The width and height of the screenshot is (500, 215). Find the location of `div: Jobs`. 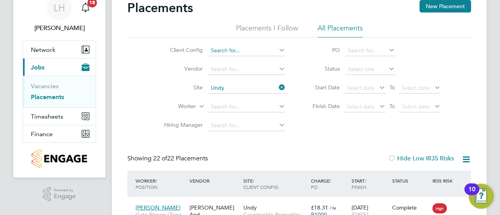

div: Jobs is located at coordinates (59, 91).